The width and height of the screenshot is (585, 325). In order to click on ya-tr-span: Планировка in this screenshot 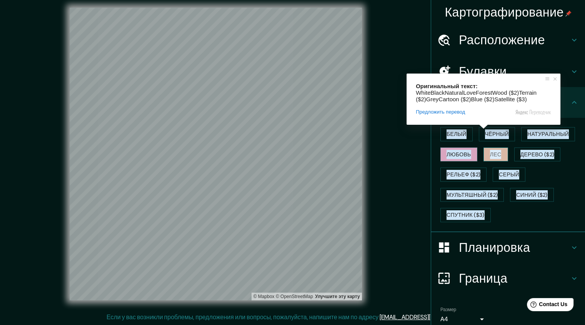, I will do `click(494, 247)`.